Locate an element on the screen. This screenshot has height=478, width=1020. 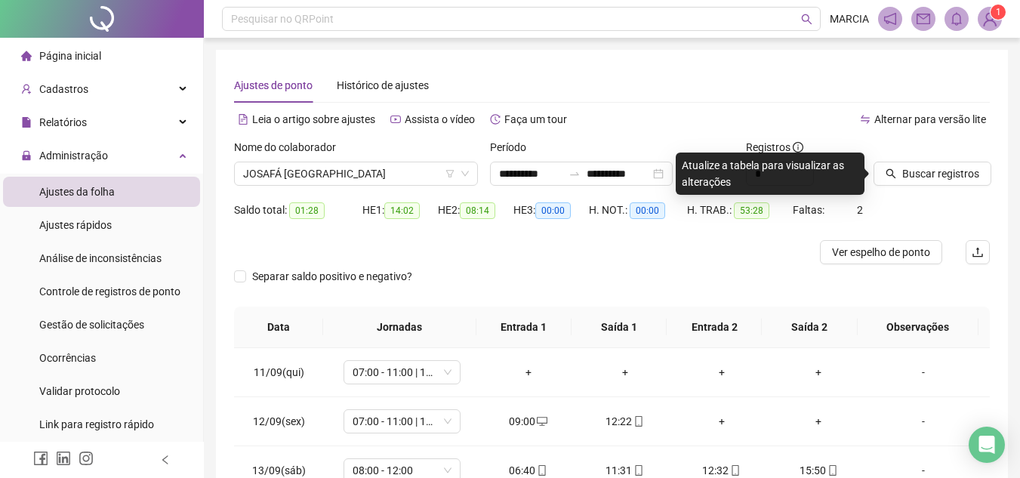
span: Faltas: is located at coordinates (809, 210).